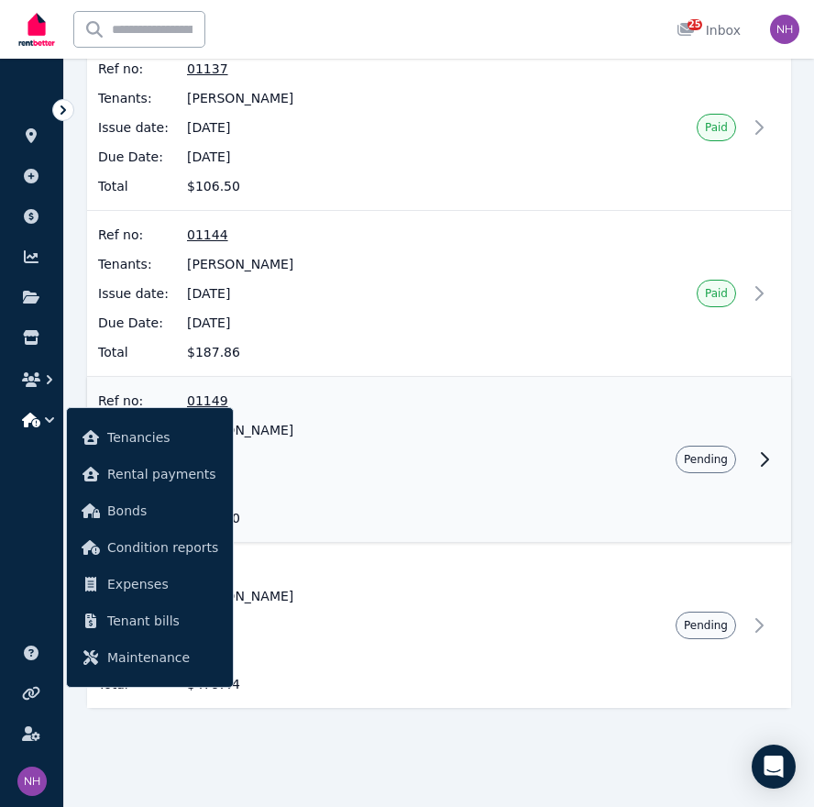 The height and width of the screenshot is (807, 814). What do you see at coordinates (370, 186) in the screenshot?
I see `span: $106.50` at bounding box center [370, 186].